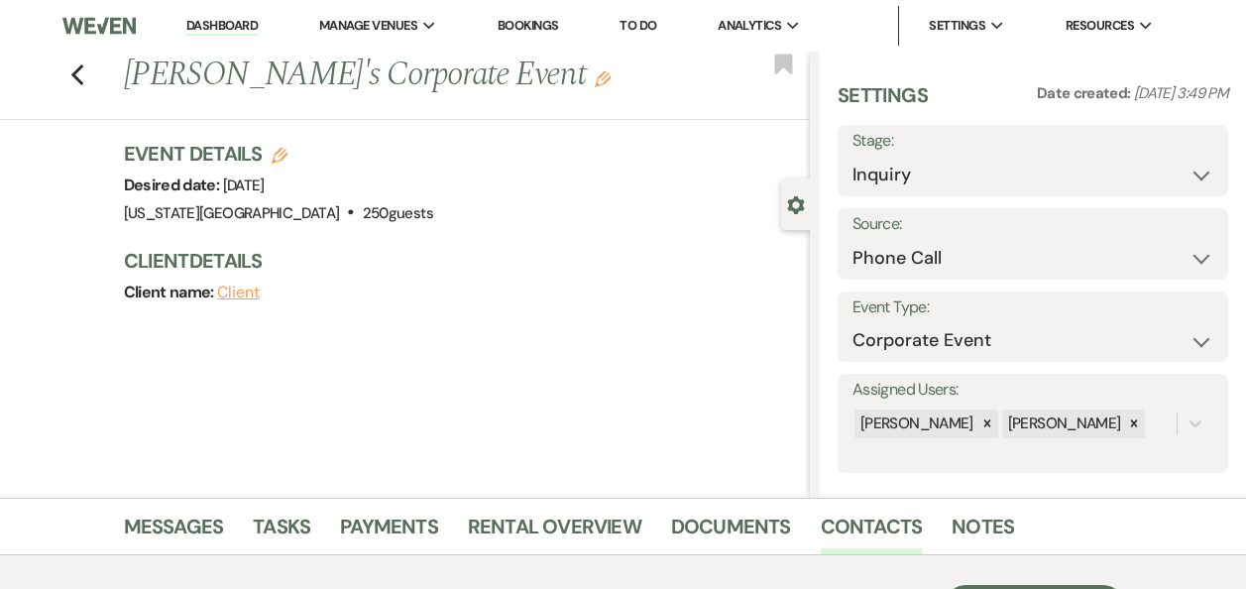 The width and height of the screenshot is (1246, 589). I want to click on span: Resources, so click(1100, 26).